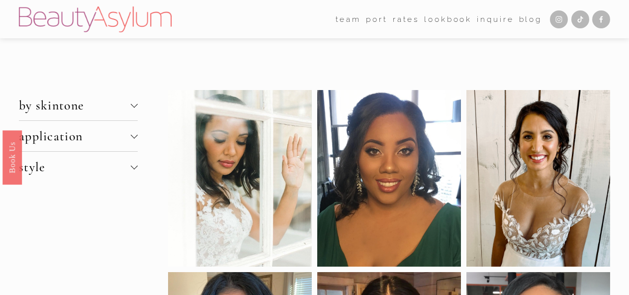  What do you see at coordinates (448, 19) in the screenshot?
I see `a: Lookbook` at bounding box center [448, 19].